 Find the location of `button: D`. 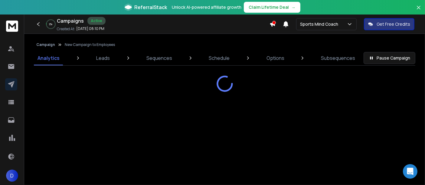

button: D is located at coordinates (12, 176).